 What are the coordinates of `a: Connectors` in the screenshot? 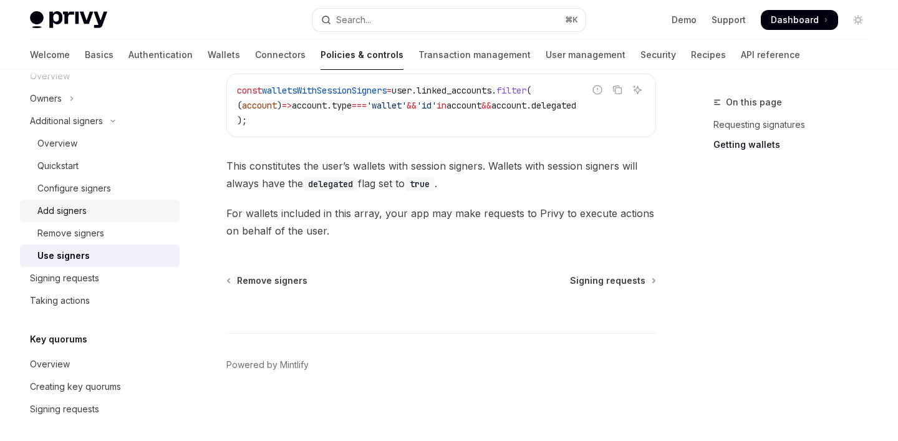 It's located at (280, 55).